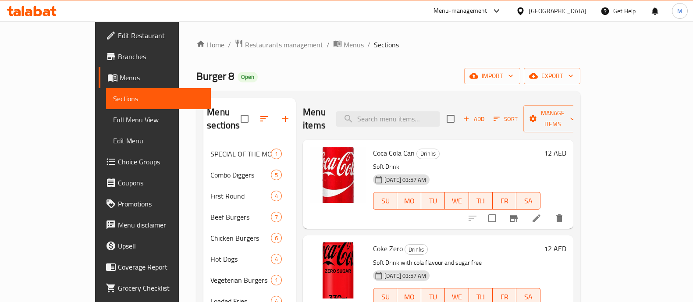 This screenshot has height=302, width=693. Describe the element at coordinates (433, 201) in the screenshot. I see `span: TU` at that location.